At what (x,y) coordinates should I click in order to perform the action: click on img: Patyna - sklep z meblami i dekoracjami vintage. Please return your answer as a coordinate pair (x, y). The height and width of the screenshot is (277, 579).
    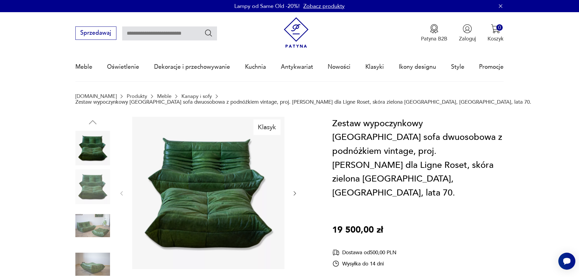
    Looking at the image, I should click on (296, 33).